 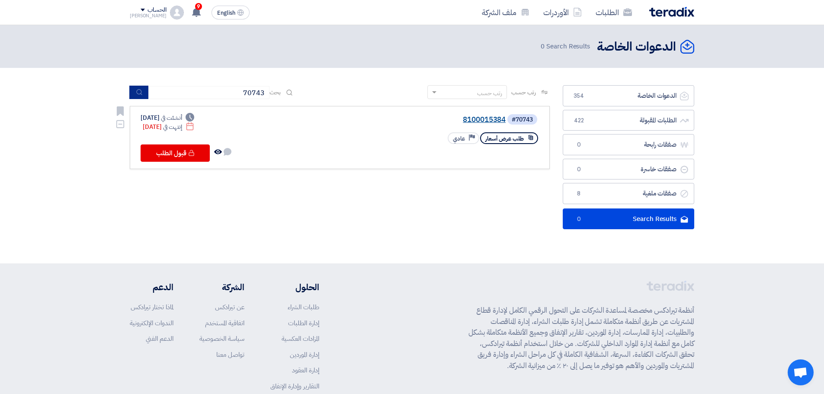 What do you see at coordinates (628, 169) in the screenshot?
I see `a: صفقات خاسرة0` at bounding box center [628, 169].